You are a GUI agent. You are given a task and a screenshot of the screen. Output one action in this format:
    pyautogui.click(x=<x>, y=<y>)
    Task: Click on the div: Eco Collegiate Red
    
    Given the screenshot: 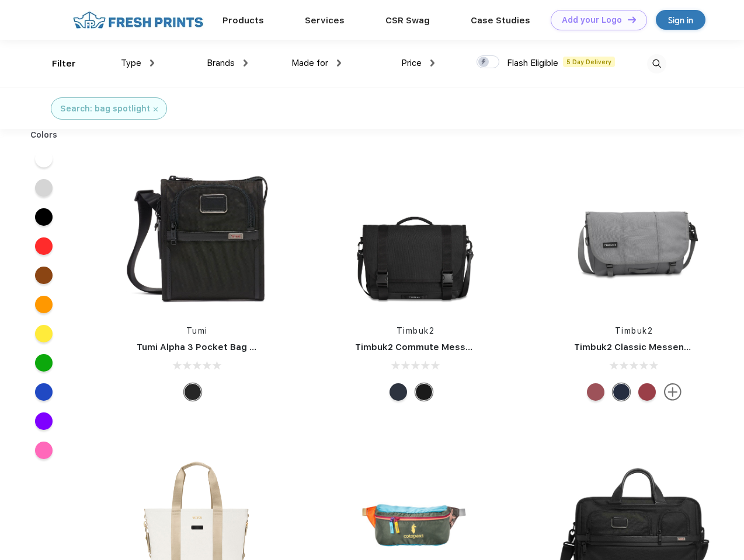 What is the action you would take?
    pyautogui.click(x=595, y=392)
    